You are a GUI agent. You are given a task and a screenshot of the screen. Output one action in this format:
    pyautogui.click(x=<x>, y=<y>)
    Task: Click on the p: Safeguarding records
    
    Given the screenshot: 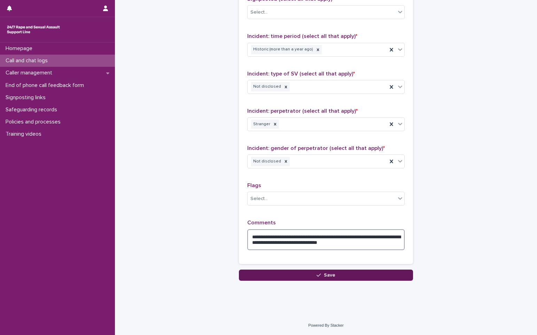 What is the action you would take?
    pyautogui.click(x=33, y=110)
    